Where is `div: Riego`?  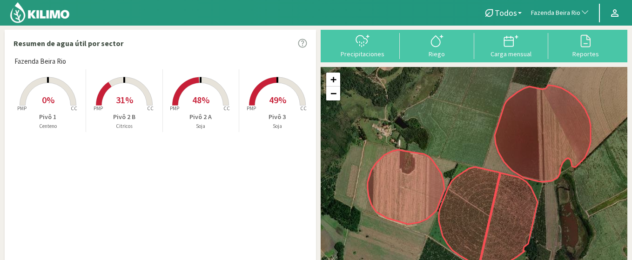 div: Riego is located at coordinates (437, 54).